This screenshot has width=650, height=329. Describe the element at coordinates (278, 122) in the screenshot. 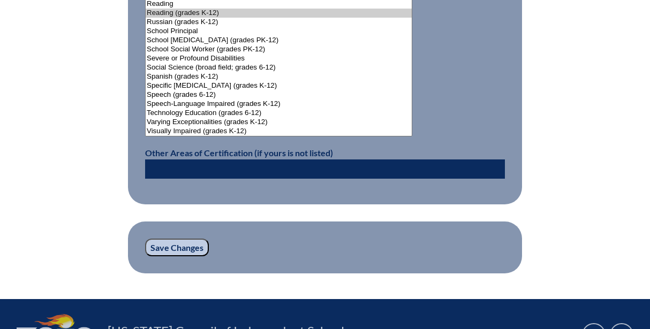

I see `option: Varying Exceptionalities (grades K-12)` at that location.